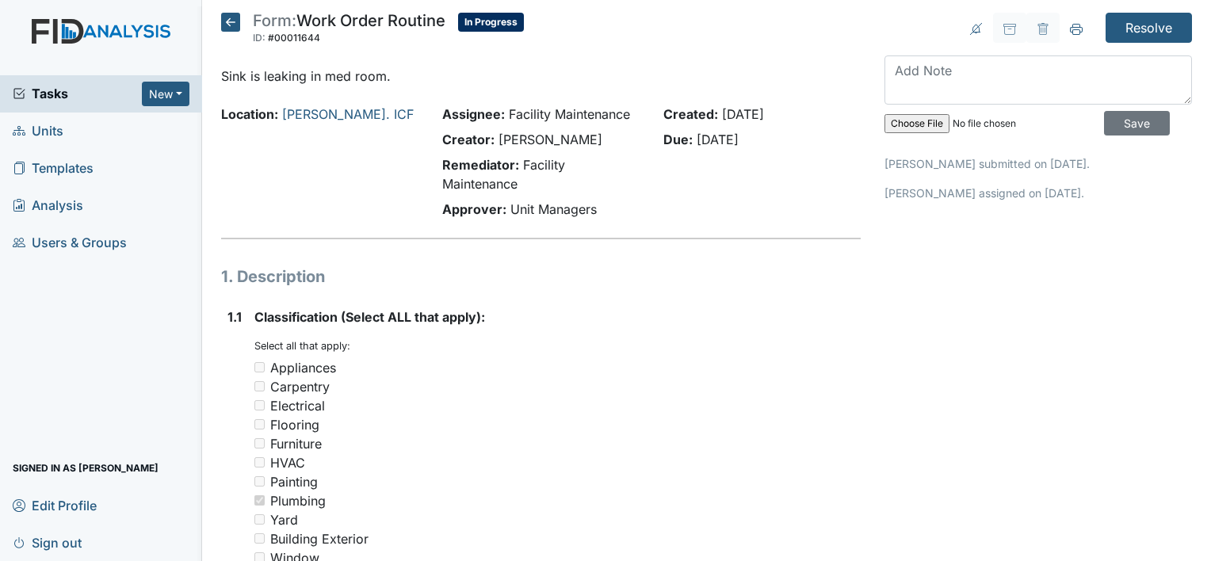 This screenshot has height=561, width=1211. Describe the element at coordinates (541, 277) in the screenshot. I see `h1: 1. Description` at that location.